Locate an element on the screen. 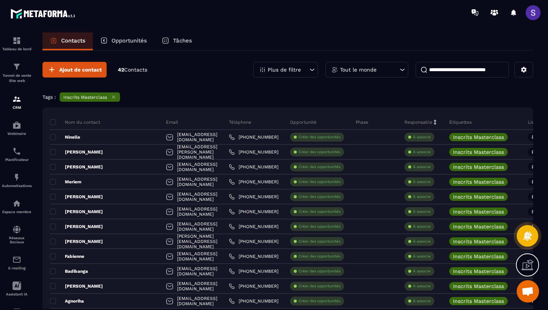  p: Badibanga is located at coordinates (69, 272).